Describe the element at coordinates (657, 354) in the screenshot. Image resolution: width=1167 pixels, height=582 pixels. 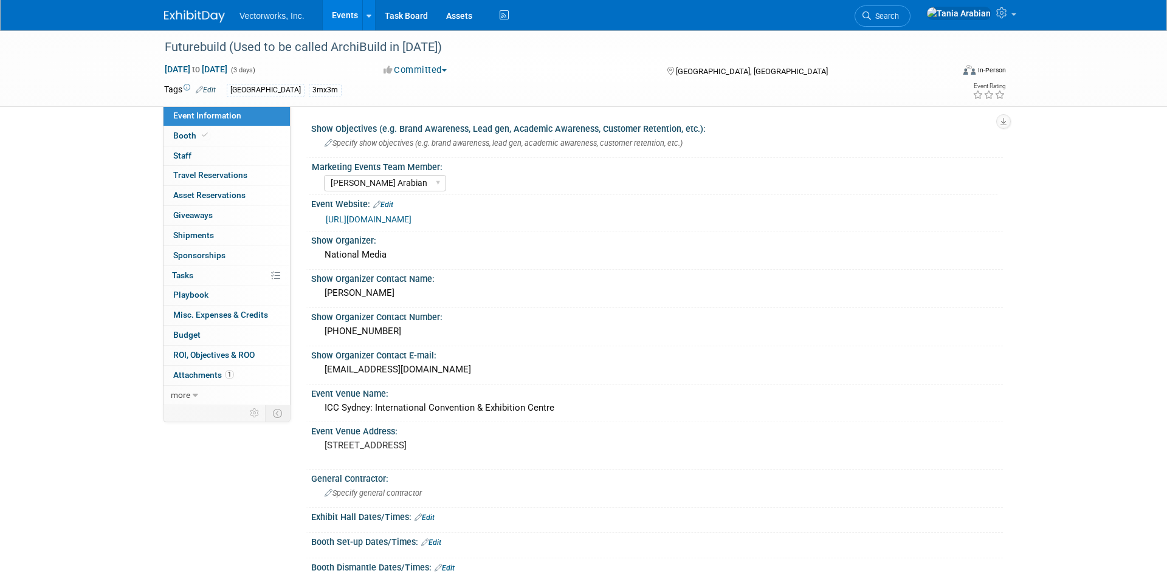
I see `div: Show Organizer Contact E-mail:` at that location.